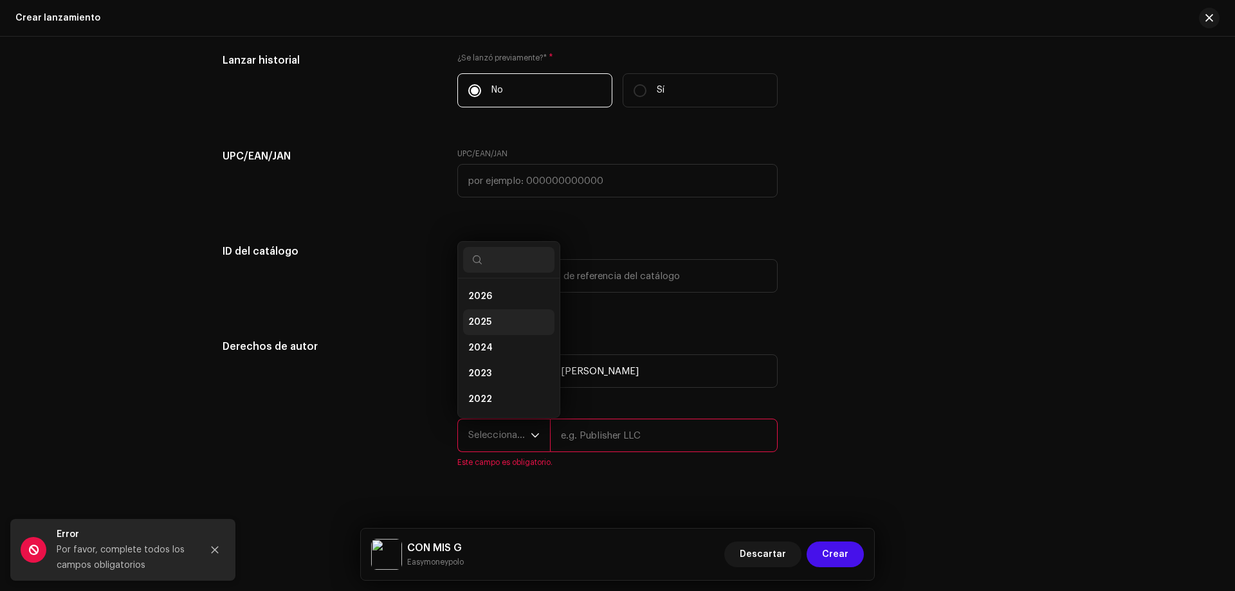 Image resolution: width=1235 pixels, height=591 pixels. I want to click on li: 2021, so click(509, 425).